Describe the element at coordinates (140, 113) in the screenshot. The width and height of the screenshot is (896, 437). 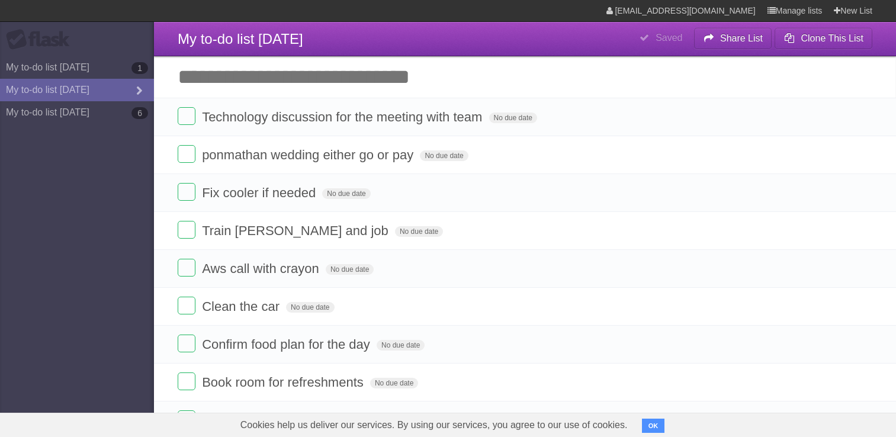
I see `b: 6` at that location.